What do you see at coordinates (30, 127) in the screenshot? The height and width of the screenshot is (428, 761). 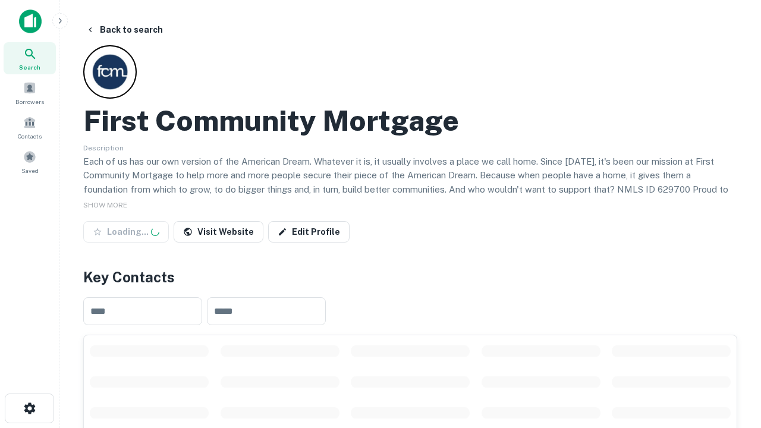 I see `a: Contacts` at bounding box center [30, 127].